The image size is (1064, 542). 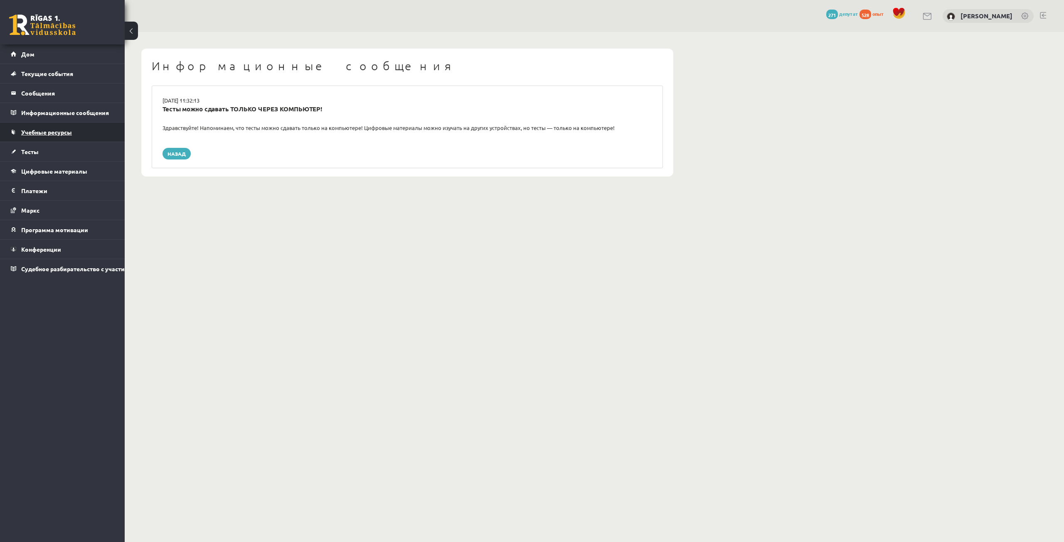 What do you see at coordinates (38, 93) in the screenshot?
I see `font: Сообщения` at bounding box center [38, 93].